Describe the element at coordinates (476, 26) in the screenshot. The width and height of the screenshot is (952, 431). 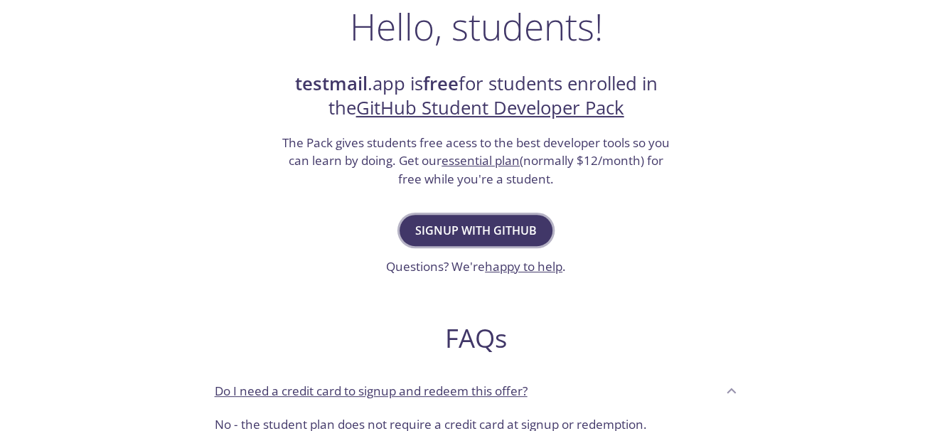
I see `h1: Hello, students!` at that location.